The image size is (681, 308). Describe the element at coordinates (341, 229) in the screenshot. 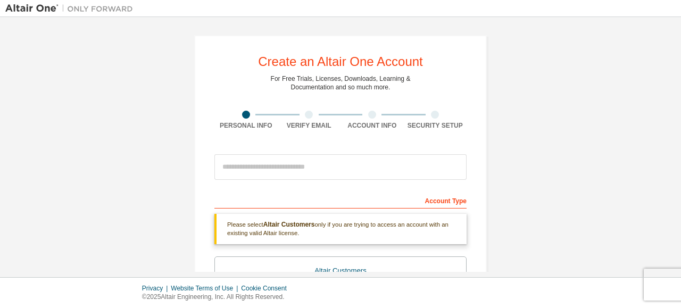

I see `div: Please select only if you are trying to access an account with an existing valid Altair license.` at that location.